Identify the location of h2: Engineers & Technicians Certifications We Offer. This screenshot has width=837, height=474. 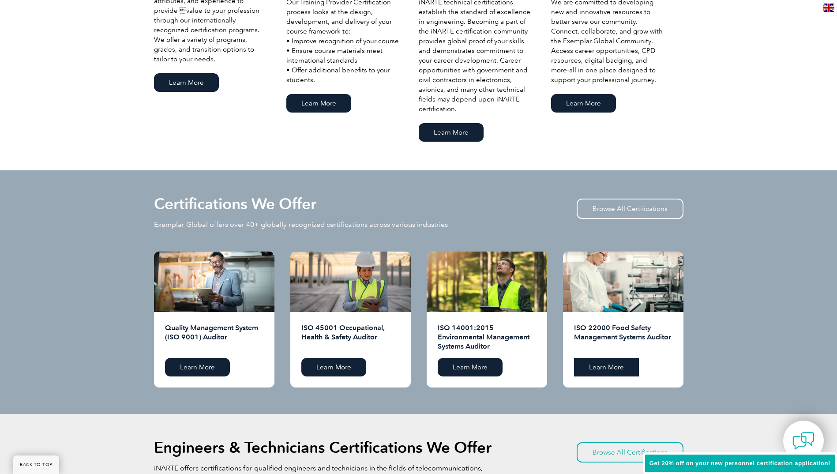
(322, 447).